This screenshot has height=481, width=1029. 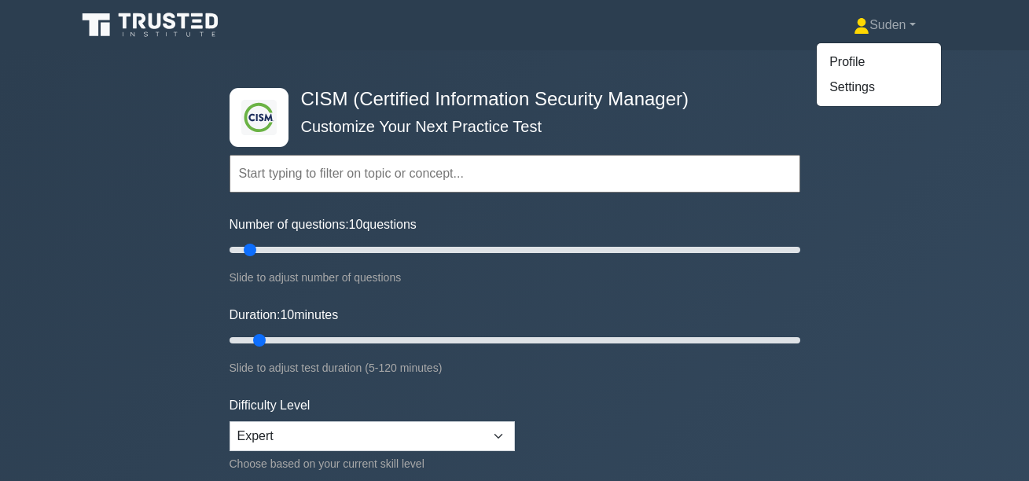 What do you see at coordinates (323, 225) in the screenshot?
I see `label: Number of questions: questions` at bounding box center [323, 225].